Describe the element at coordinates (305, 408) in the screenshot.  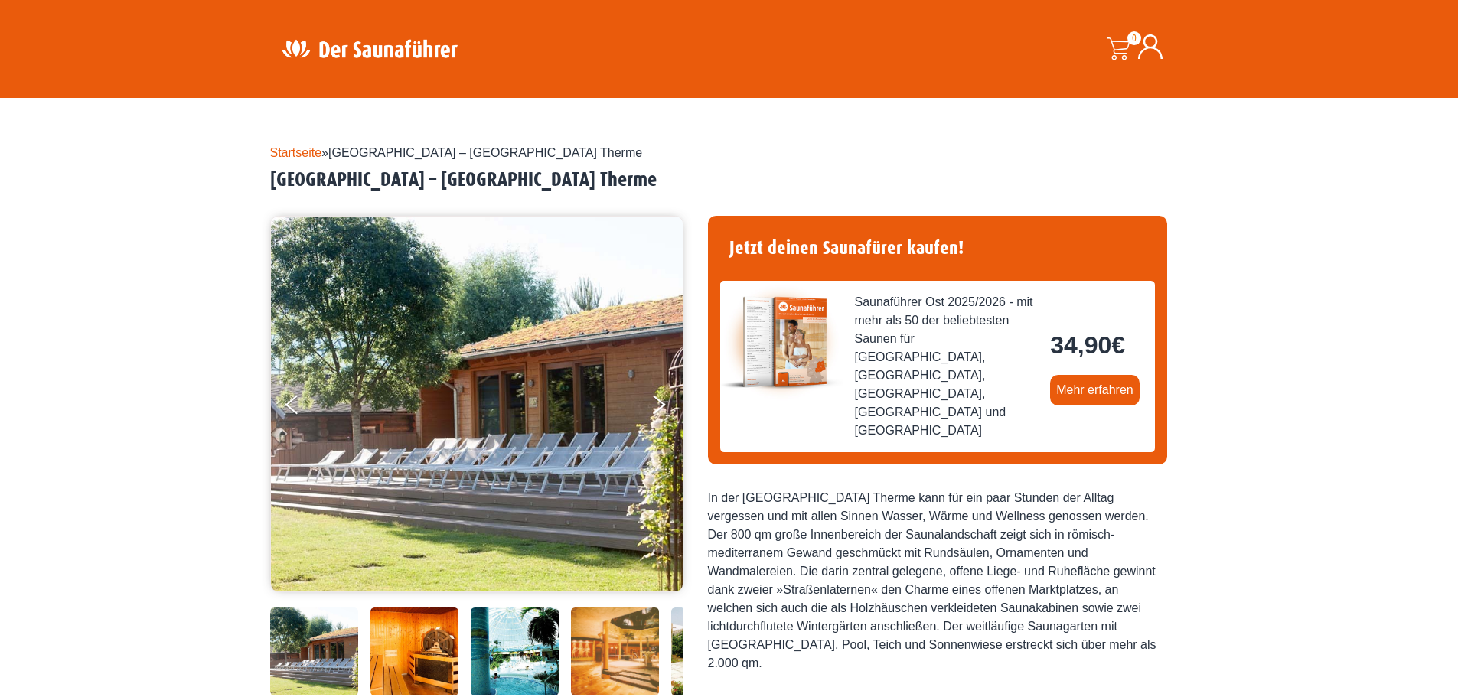
I see `button: Previous` at that location.